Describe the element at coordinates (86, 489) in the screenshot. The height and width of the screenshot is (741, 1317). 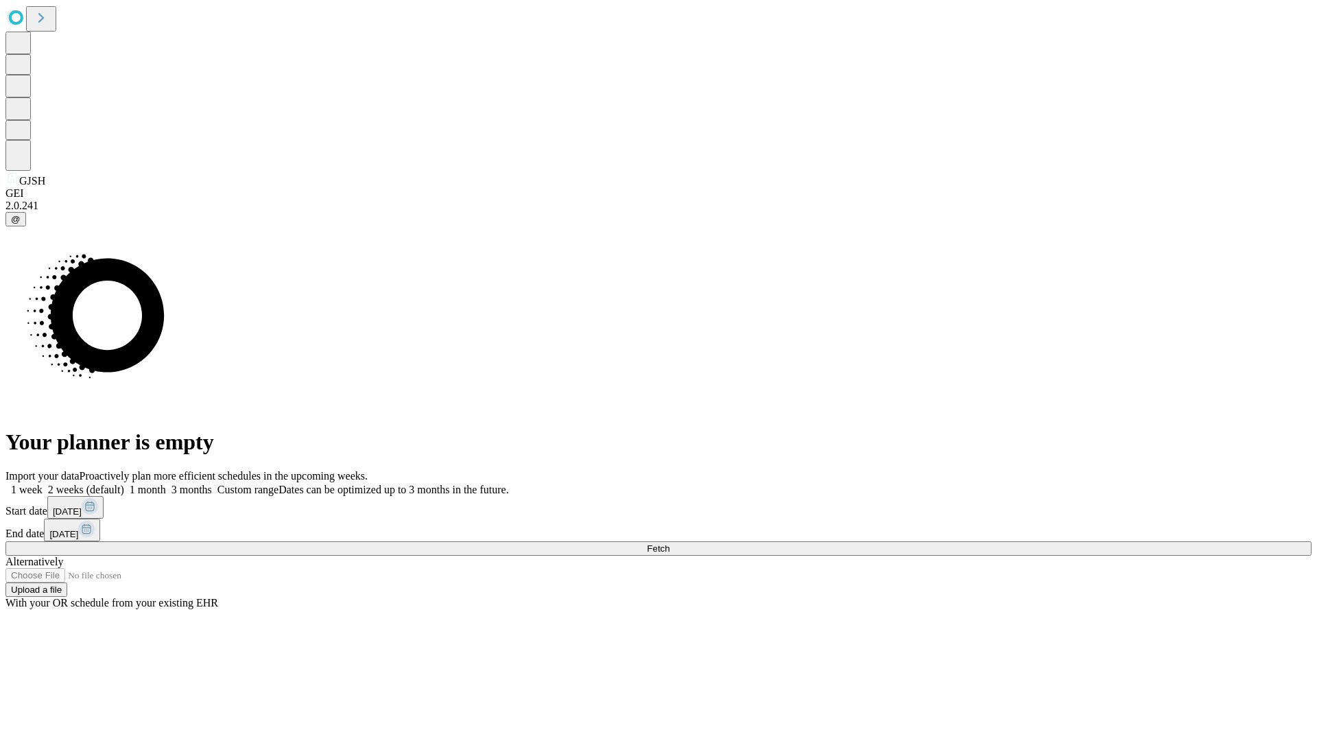
I see `span: 2 weeks (default)` at that location.